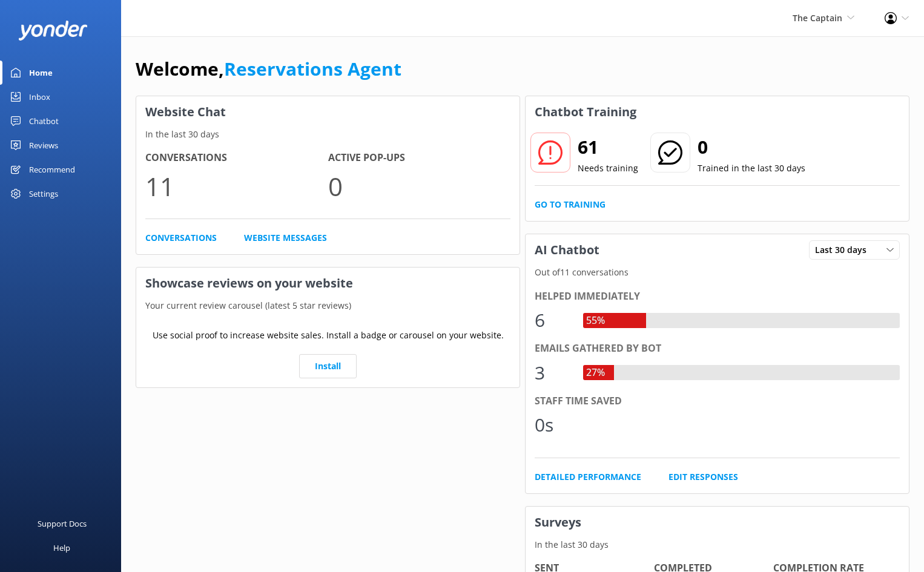 This screenshot has height=572, width=924. I want to click on h1: Welcome,, so click(268, 69).